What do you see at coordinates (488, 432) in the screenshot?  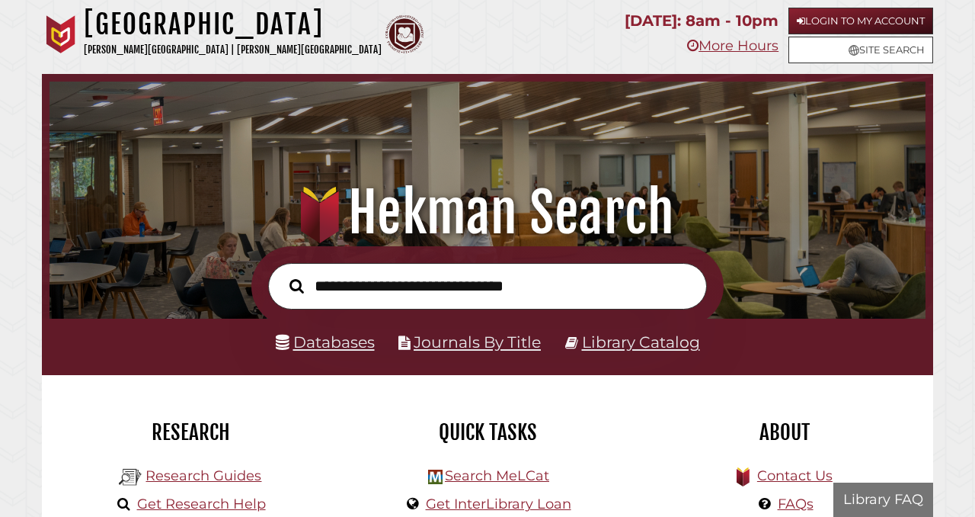 I see `h2: Quick Tasks` at bounding box center [488, 432].